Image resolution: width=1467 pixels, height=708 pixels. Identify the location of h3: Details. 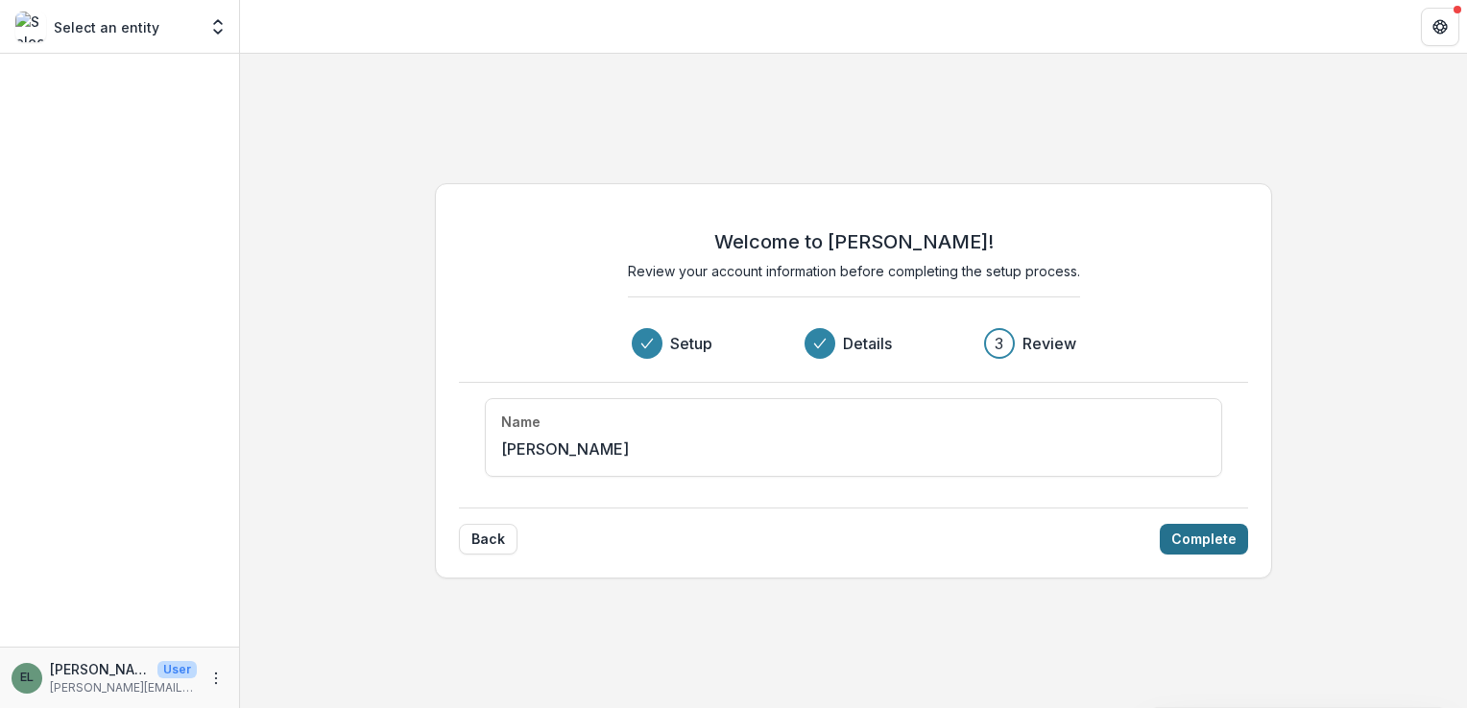
(867, 344).